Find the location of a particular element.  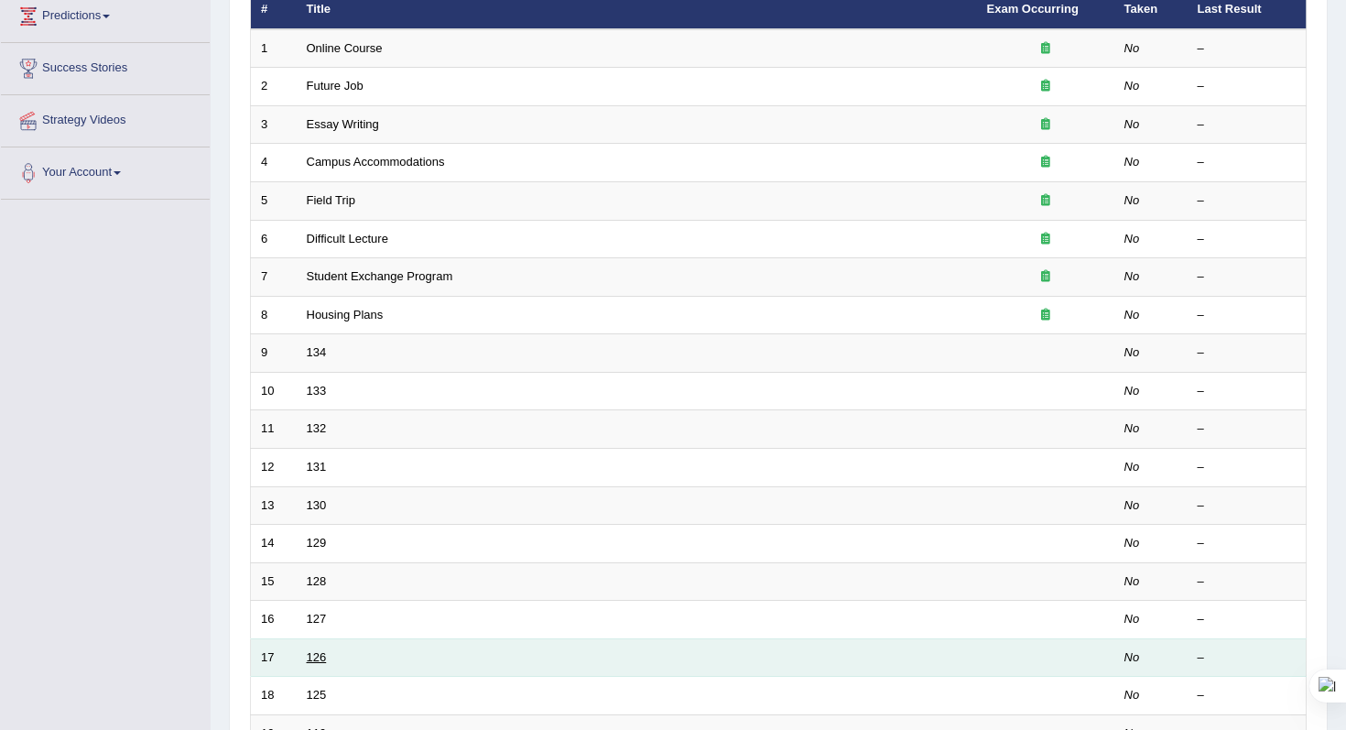

a: 126 is located at coordinates (317, 656).